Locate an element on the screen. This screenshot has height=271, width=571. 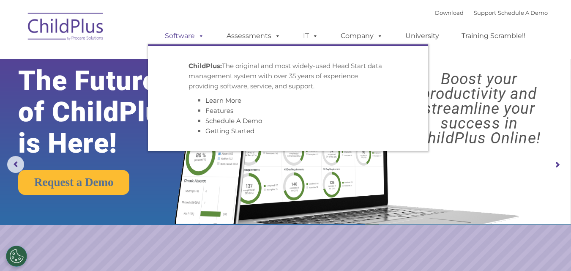
a: Learn More is located at coordinates (223, 100).